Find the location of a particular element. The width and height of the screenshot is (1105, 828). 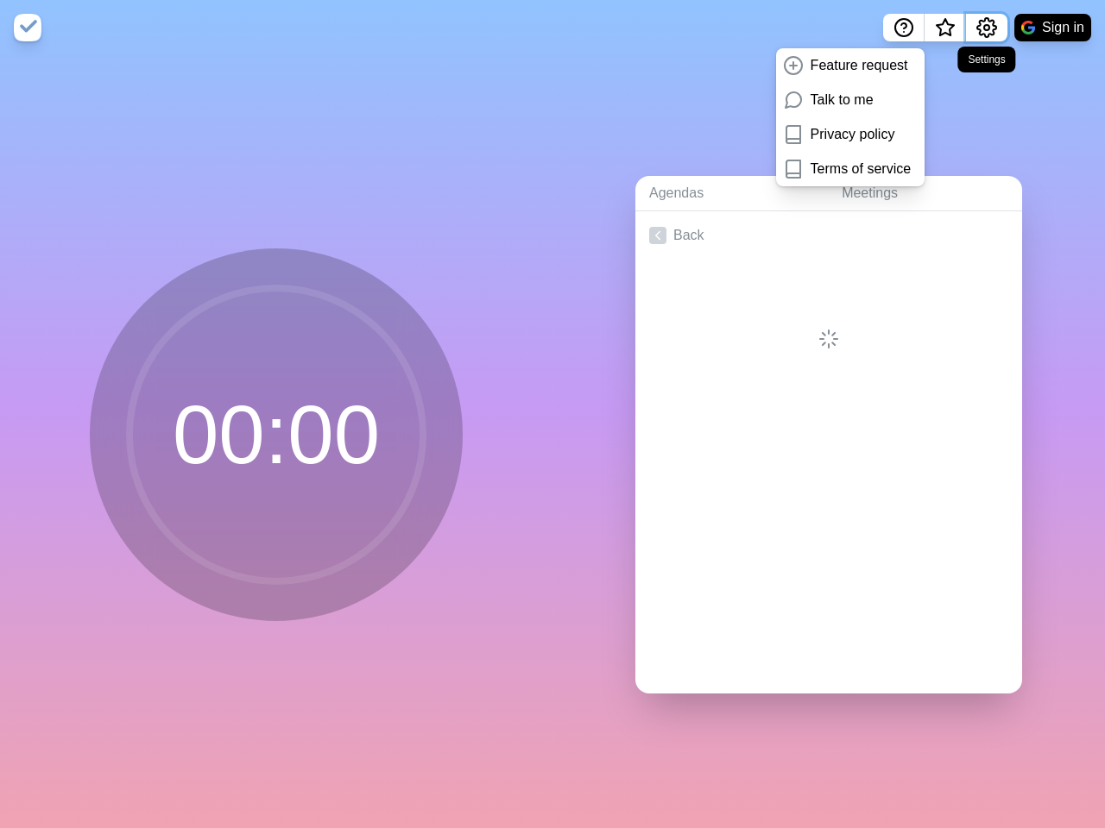

a: Feature request is located at coordinates (850, 66).